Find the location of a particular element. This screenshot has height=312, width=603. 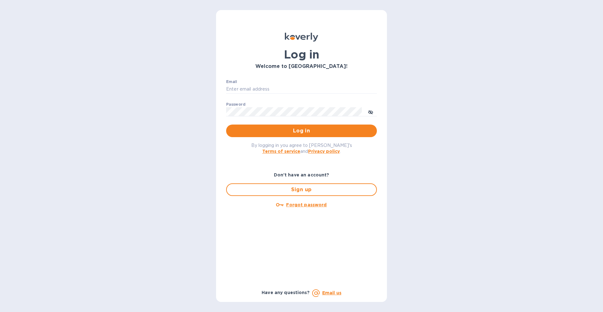

a: Privacy policy is located at coordinates (324, 151).